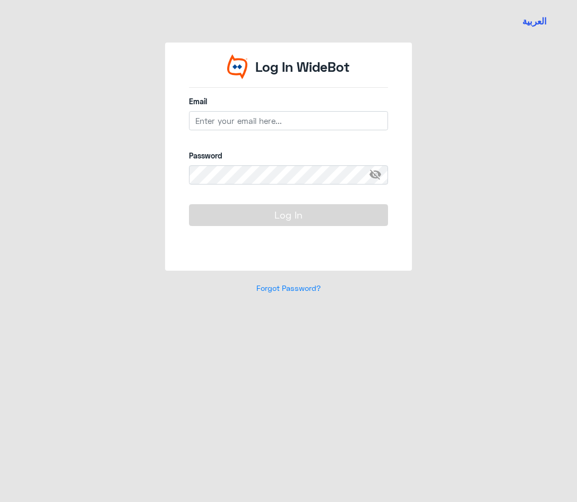  I want to click on input: Enter your email here..., so click(288, 121).